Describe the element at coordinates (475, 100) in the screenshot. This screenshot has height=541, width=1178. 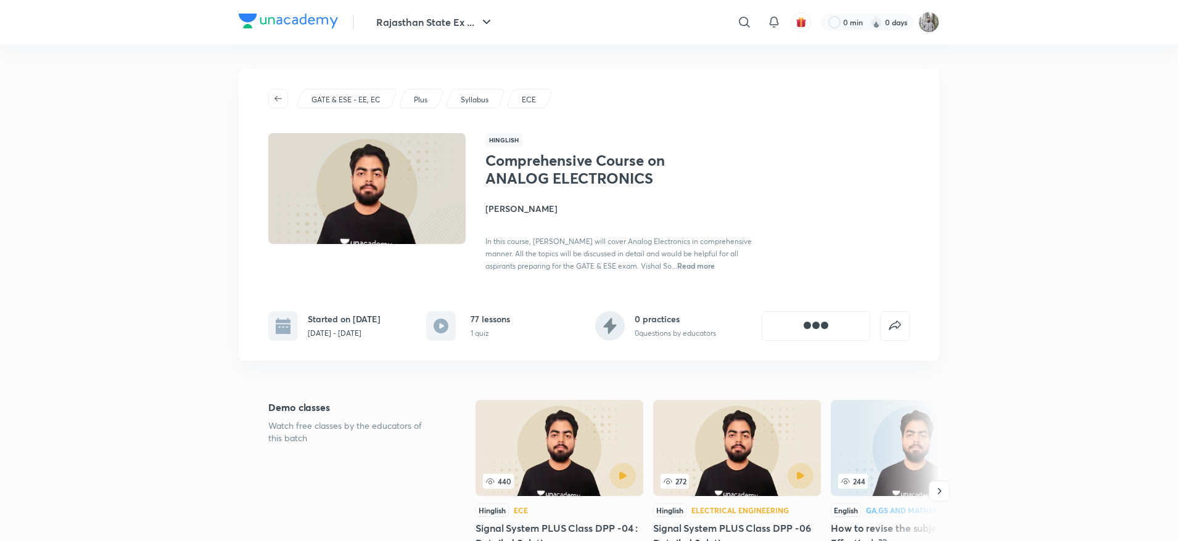
I see `a: Syllabus` at that location.